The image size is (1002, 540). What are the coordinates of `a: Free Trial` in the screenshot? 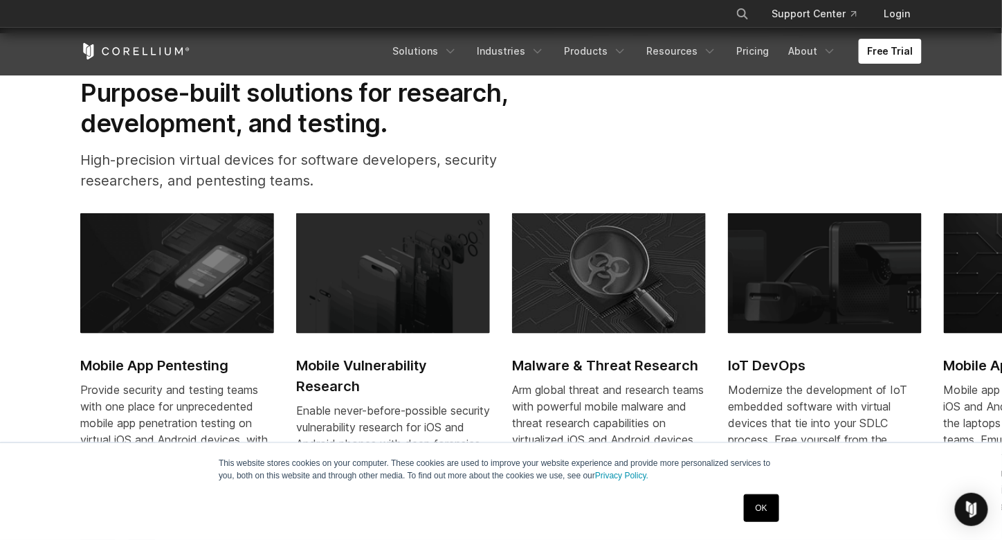 It's located at (890, 51).